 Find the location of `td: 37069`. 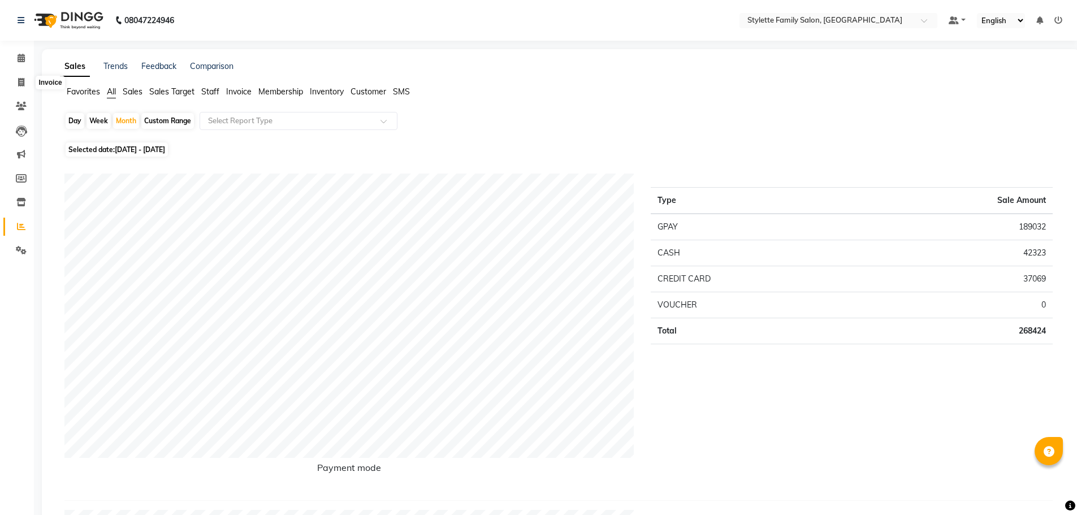

td: 37069 is located at coordinates (955, 279).